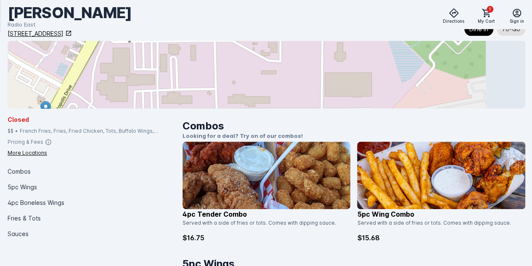 The width and height of the screenshot is (532, 266). Describe the element at coordinates (92, 202) in the screenshot. I see `div: 4pc Boneless Wings` at that location.